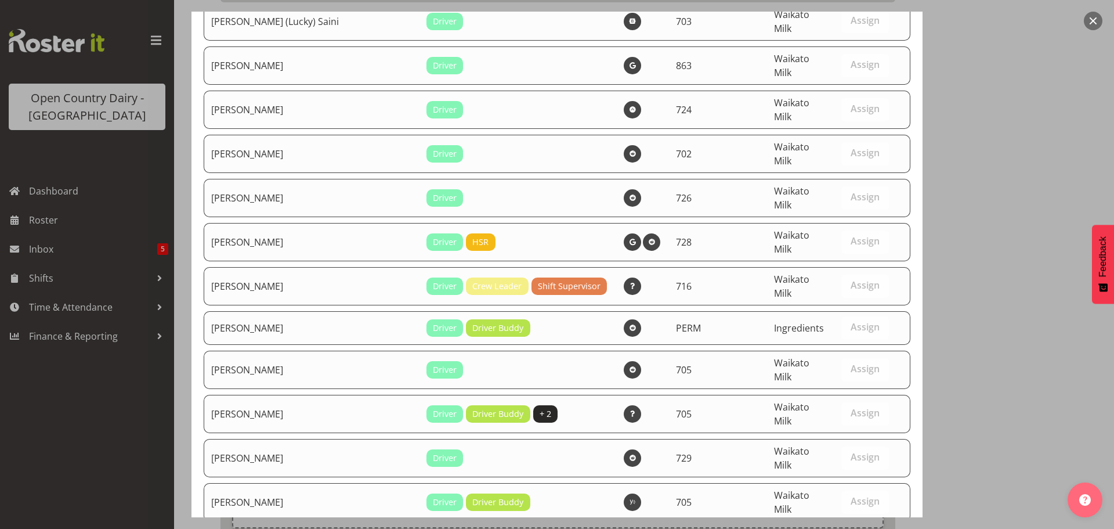 The image size is (1114, 529). I want to click on span: Crew Leader, so click(497, 286).